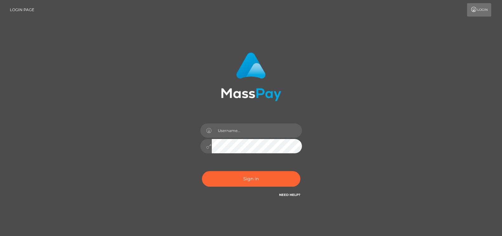 The image size is (502, 236). Describe the element at coordinates (251, 178) in the screenshot. I see `button: Sign in` at that location.